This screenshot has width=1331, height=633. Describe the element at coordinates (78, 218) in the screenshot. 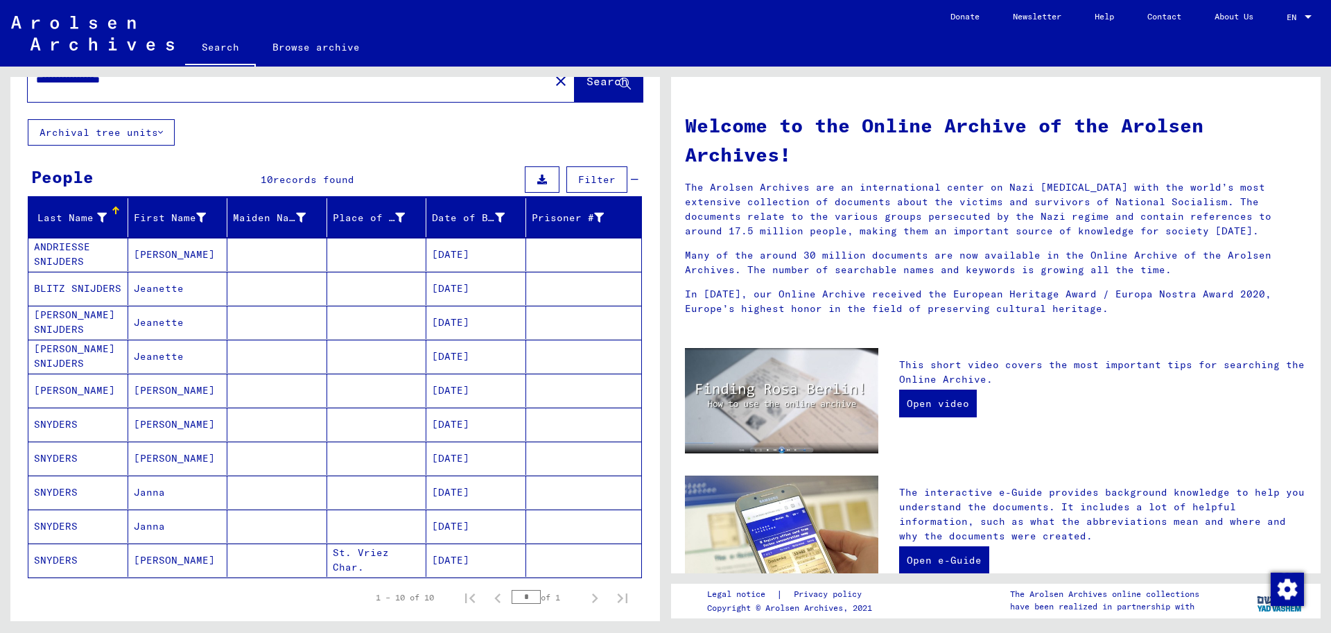

I see `mat-header-cell: Last Name` at that location.